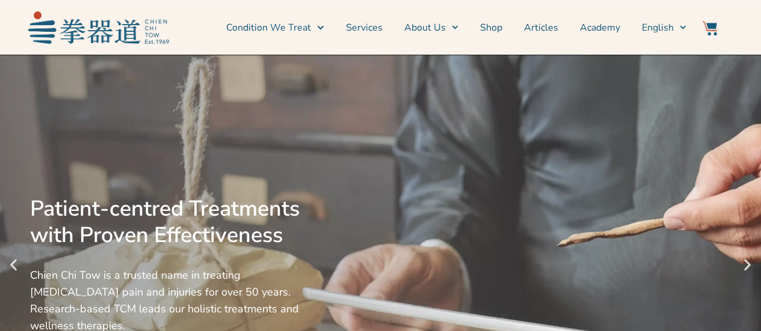 This screenshot has height=331, width=761. Describe the element at coordinates (541, 28) in the screenshot. I see `a: Articles` at that location.